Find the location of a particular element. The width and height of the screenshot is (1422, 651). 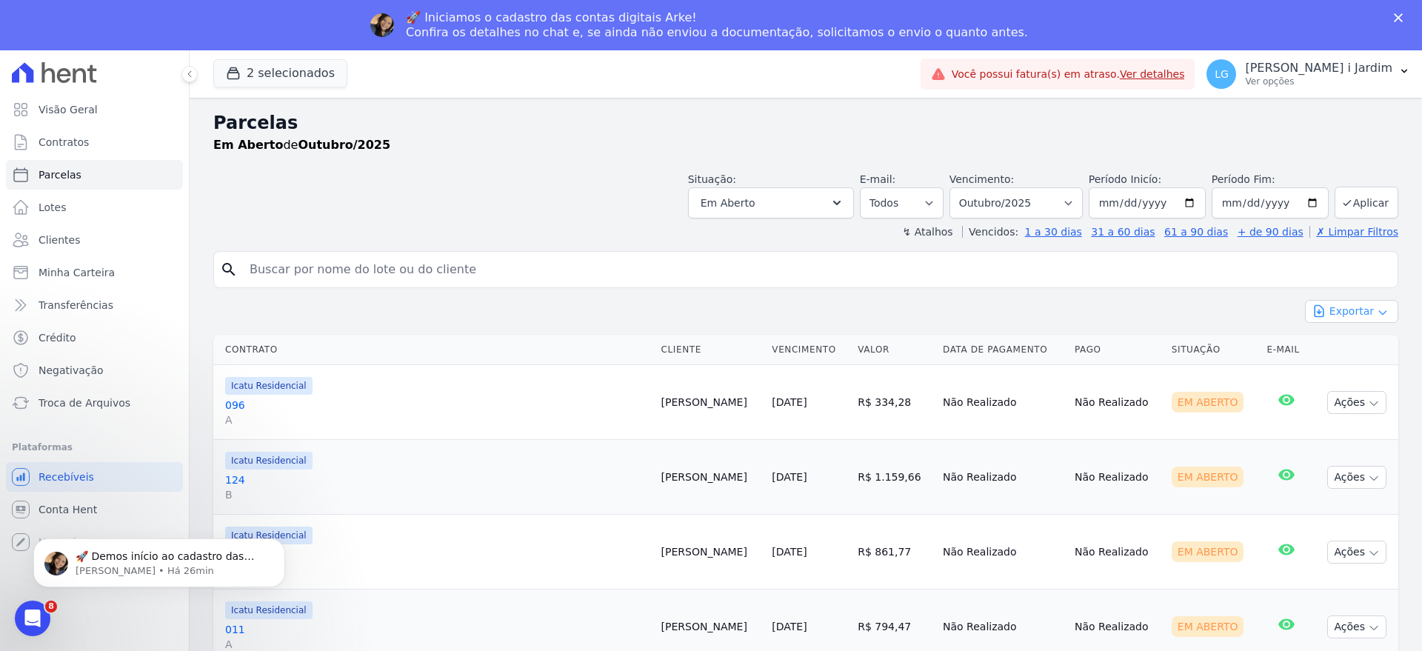

span: Contratos is located at coordinates (64, 142).